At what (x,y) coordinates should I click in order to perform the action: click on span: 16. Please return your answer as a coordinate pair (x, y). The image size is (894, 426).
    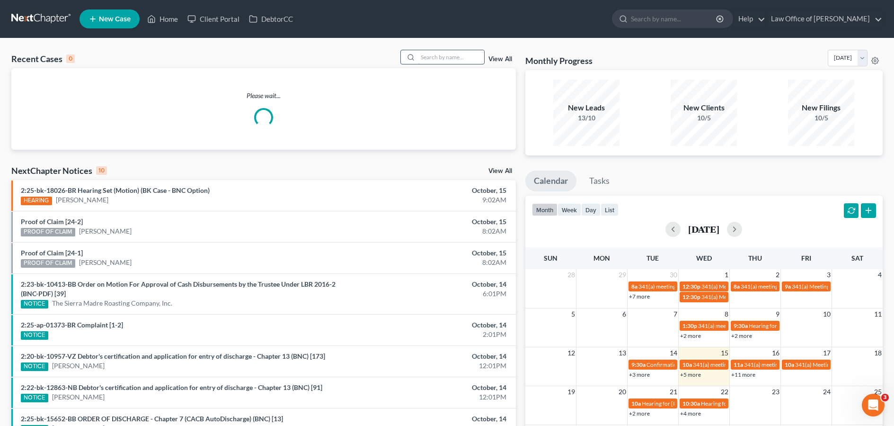
    Looking at the image, I should click on (776, 353).